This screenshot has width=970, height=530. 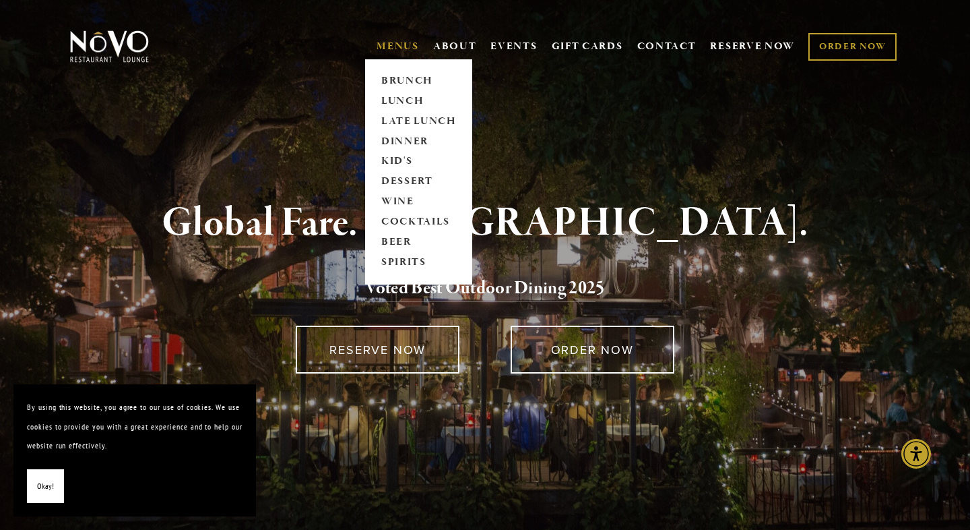 I want to click on a: MENUS, so click(x=398, y=46).